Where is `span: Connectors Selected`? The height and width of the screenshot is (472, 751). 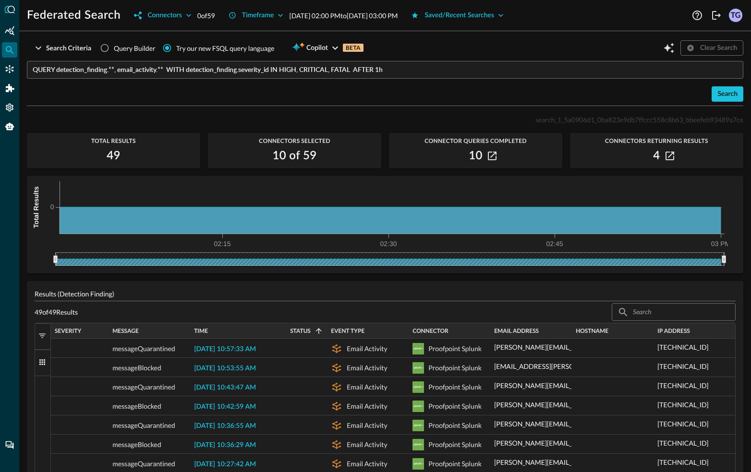 span: Connectors Selected is located at coordinates (294, 141).